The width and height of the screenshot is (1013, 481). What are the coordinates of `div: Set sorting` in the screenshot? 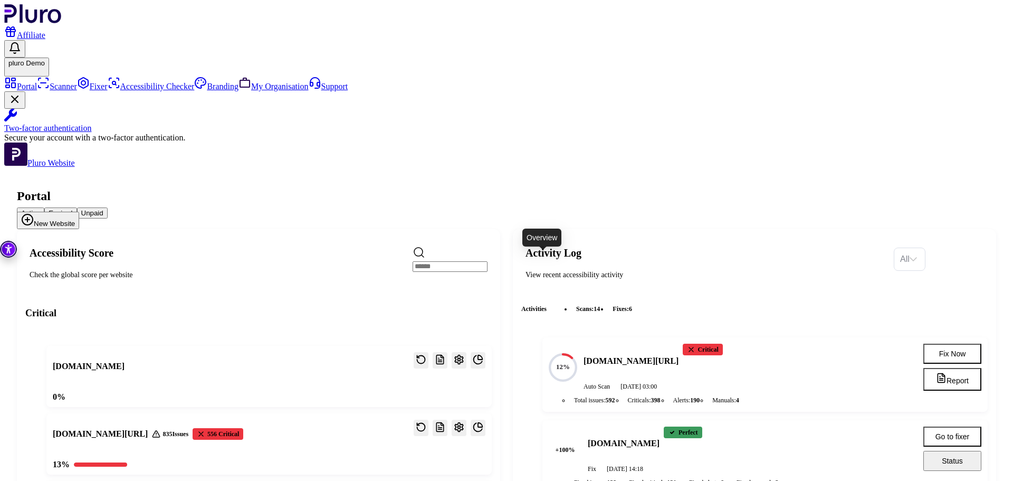 It's located at (910, 259).